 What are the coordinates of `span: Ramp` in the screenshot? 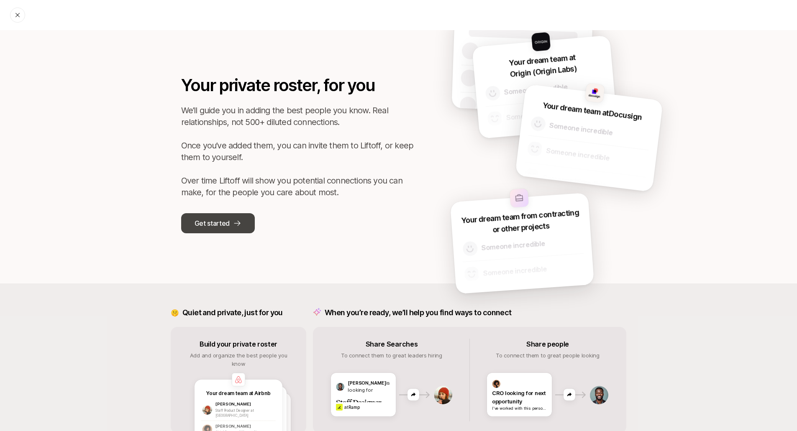 It's located at (354, 407).